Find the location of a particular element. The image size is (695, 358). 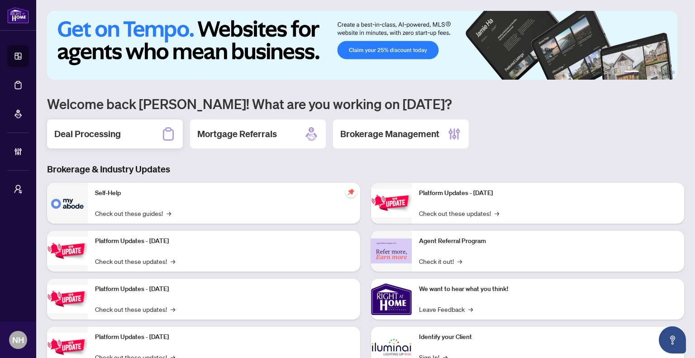

img: Slide 0 is located at coordinates (362, 45).